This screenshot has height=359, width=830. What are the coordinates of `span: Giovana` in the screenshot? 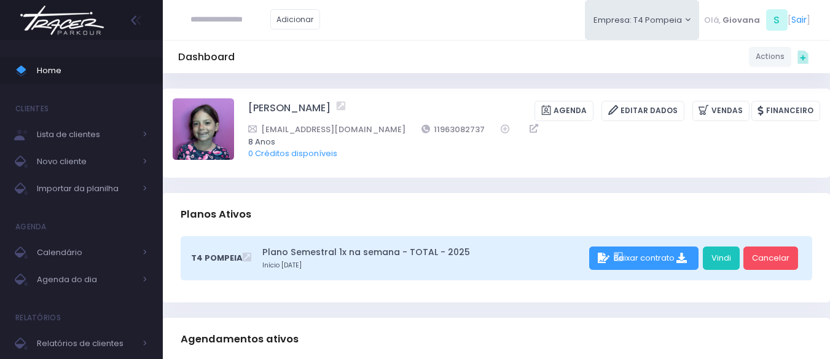 It's located at (741, 20).